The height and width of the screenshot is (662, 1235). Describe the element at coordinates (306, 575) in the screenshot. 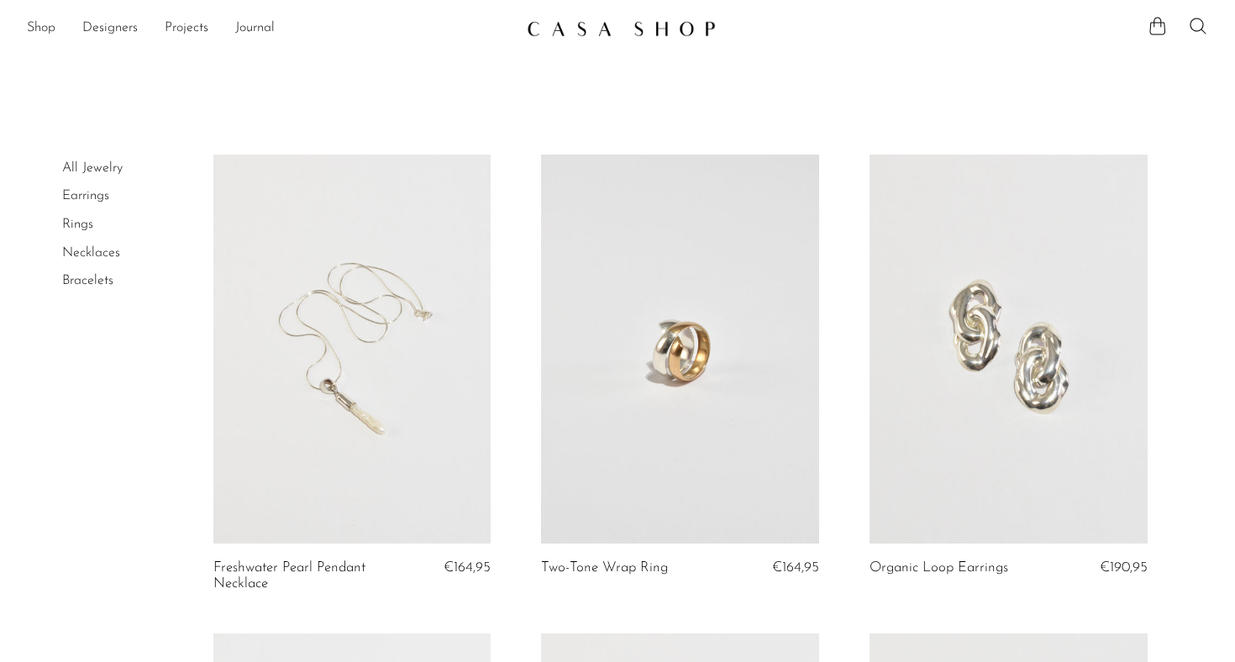

I see `a: Freshwater Pearl Pendant Necklace` at that location.